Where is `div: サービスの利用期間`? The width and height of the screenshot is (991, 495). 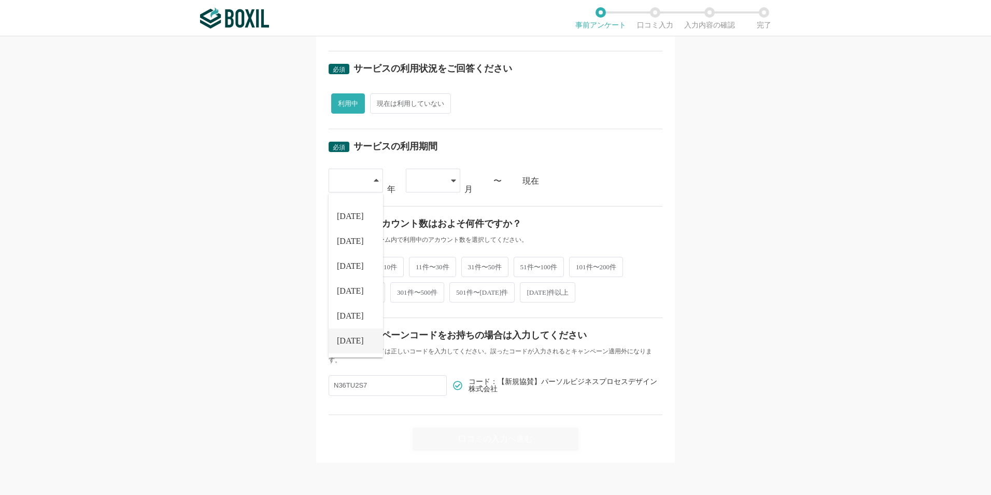 div: サービスの利用期間 is located at coordinates (396, 146).